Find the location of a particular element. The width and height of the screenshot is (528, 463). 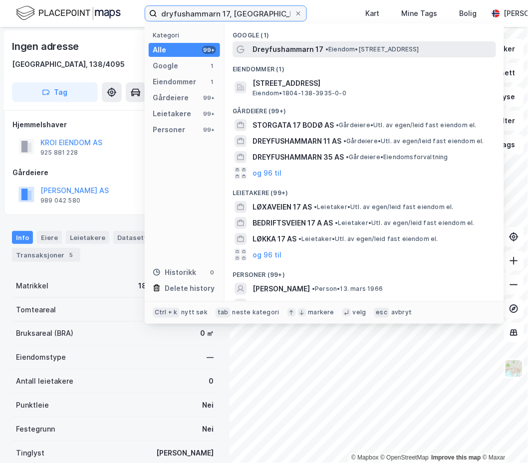

span: LØXAVEIEN 17 AS is located at coordinates (282, 207).